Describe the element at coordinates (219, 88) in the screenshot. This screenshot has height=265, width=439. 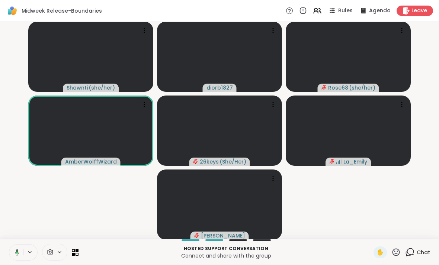
I see `span: diorb1827` at that location.